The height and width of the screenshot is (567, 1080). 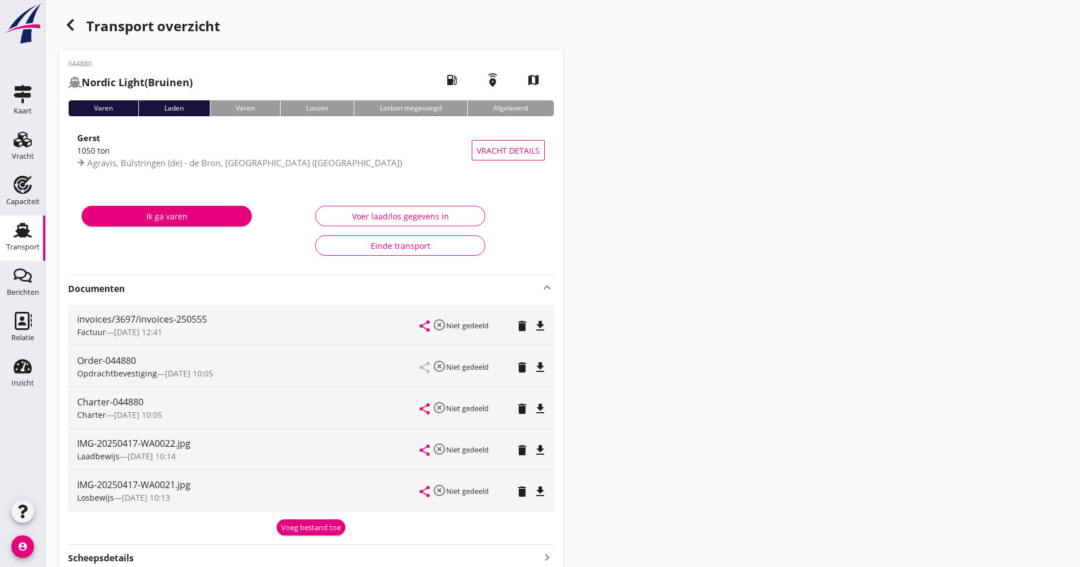 What do you see at coordinates (533, 80) in the screenshot?
I see `i: map` at bounding box center [533, 80].